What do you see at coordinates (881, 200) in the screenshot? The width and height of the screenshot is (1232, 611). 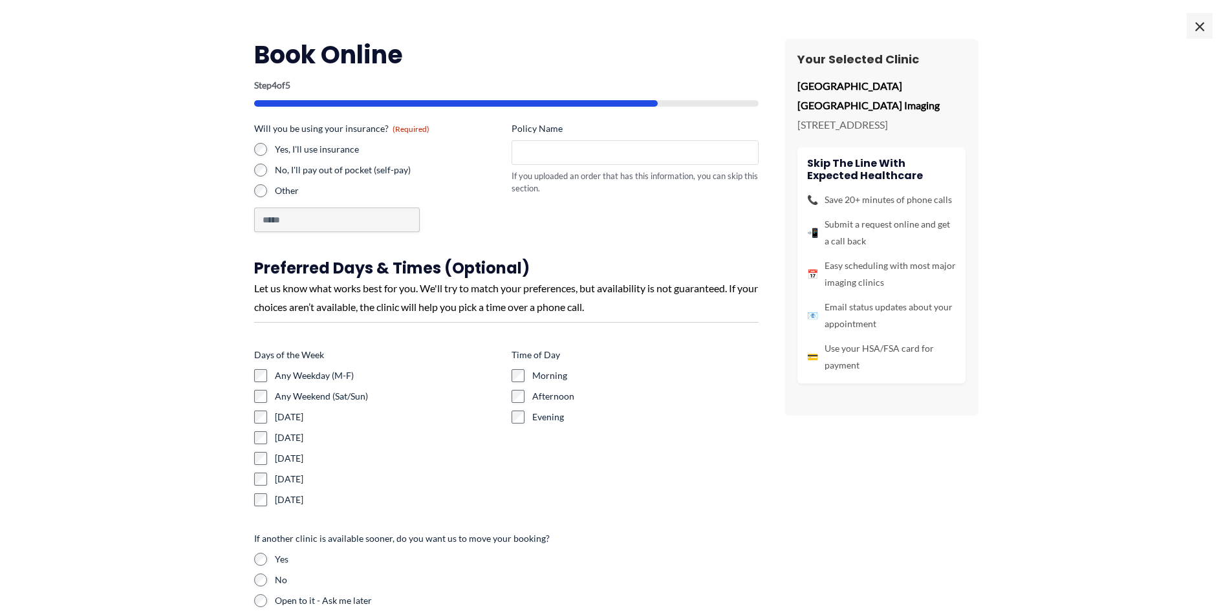 I see `li: Save 20+ minutes of phone calls` at bounding box center [881, 200].